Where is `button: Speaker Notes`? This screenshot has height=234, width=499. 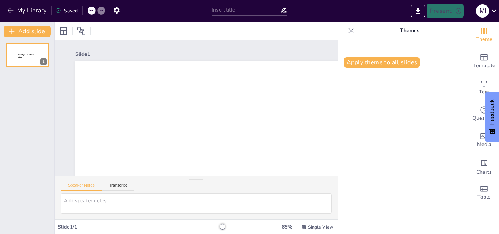
button: Speaker Notes is located at coordinates (81, 187).